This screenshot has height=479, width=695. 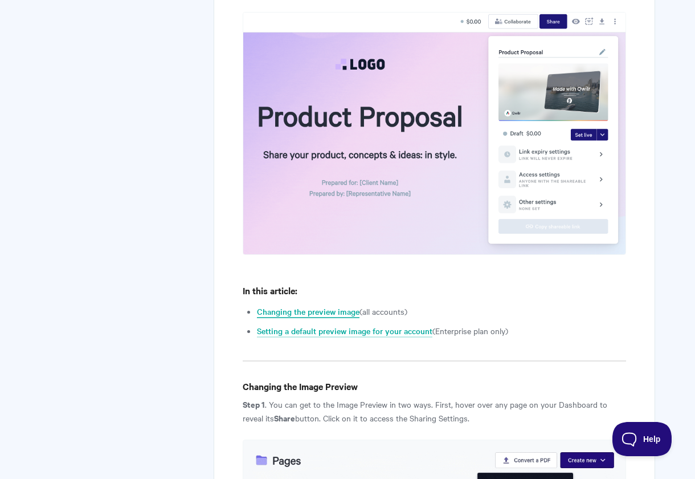 I want to click on li: (Enterprise plan only), so click(x=442, y=331).